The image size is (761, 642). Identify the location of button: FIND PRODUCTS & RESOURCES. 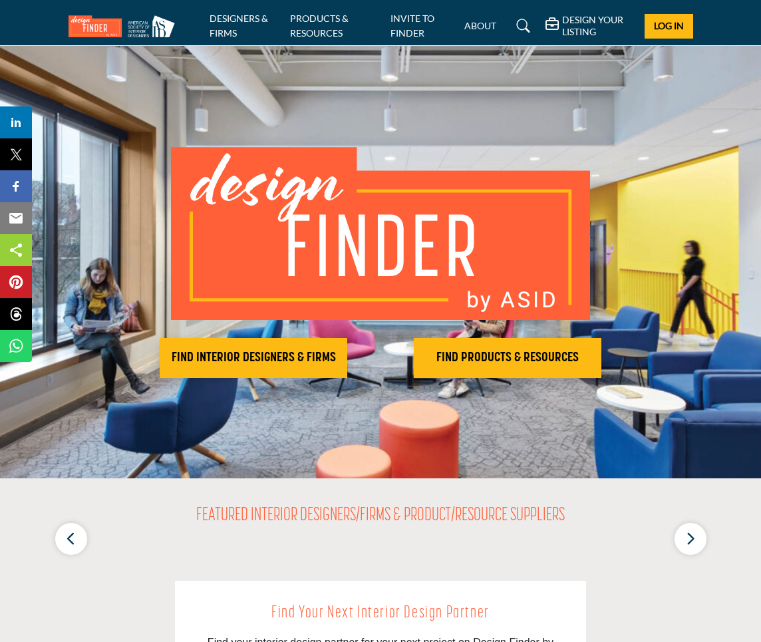
(507, 358).